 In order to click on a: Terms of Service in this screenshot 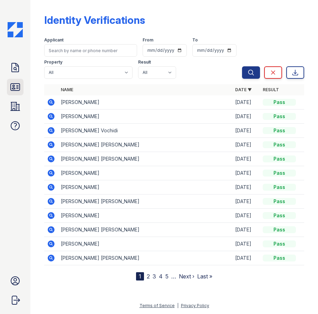, I will do `click(157, 305)`.